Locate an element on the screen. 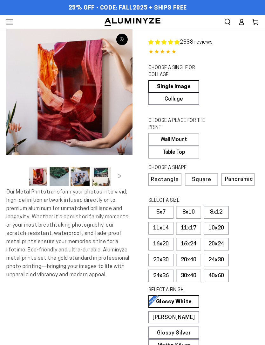 Image resolution: width=265 pixels, height=345 pixels. label: 20x40 is located at coordinates (189, 260).